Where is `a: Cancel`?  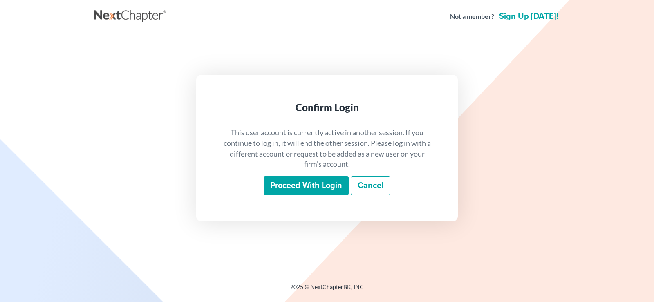 a: Cancel is located at coordinates (370, 186).